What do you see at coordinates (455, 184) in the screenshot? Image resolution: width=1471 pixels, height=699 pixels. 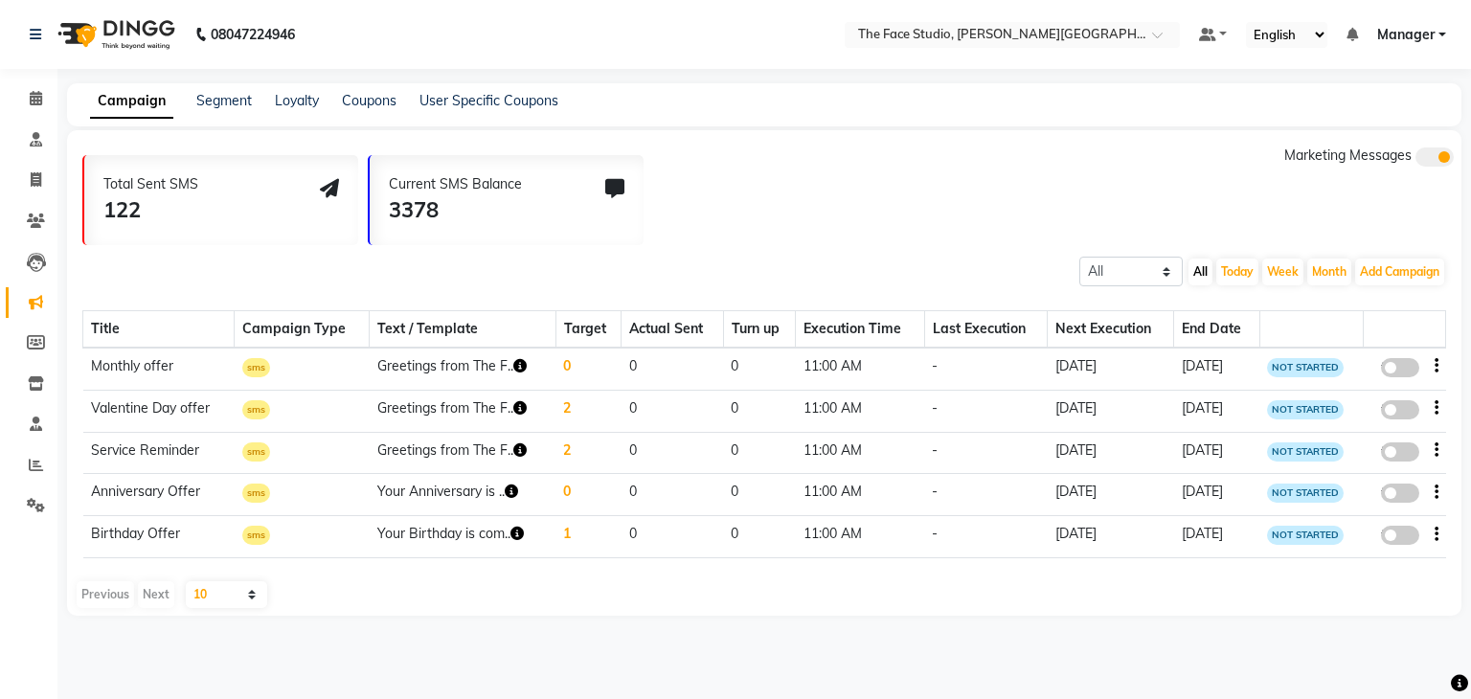 I see `div: Current SMS Balance` at bounding box center [455, 184].